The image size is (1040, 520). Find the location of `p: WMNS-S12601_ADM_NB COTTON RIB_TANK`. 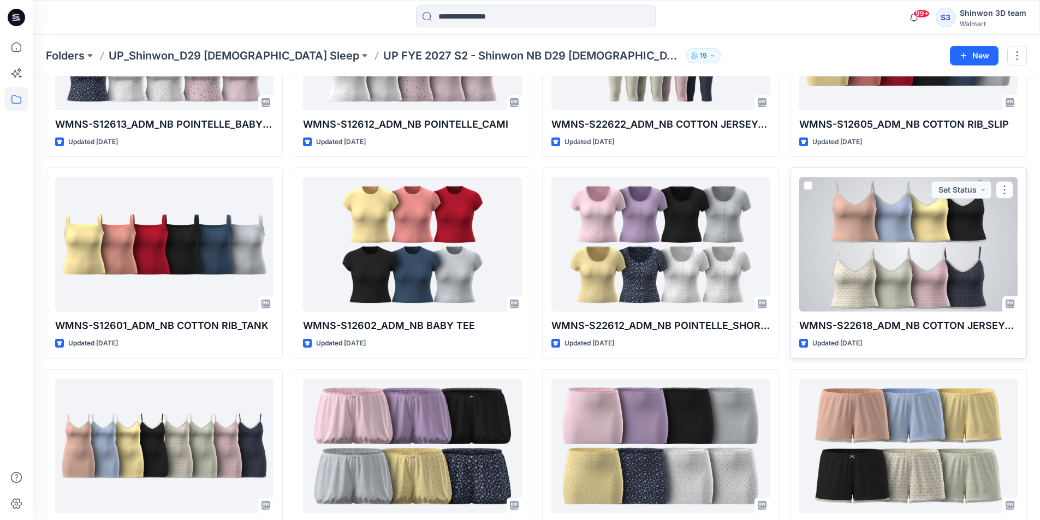

p: WMNS-S12601_ADM_NB COTTON RIB_TANK is located at coordinates (164, 326).